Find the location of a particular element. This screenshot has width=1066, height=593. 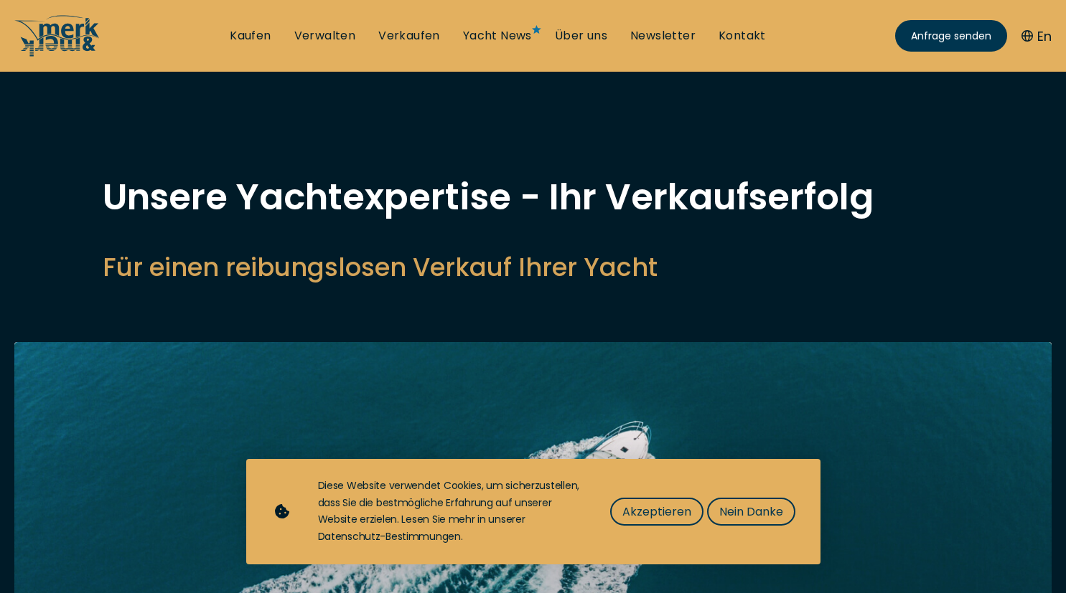

a: Yacht News is located at coordinates (497, 36).